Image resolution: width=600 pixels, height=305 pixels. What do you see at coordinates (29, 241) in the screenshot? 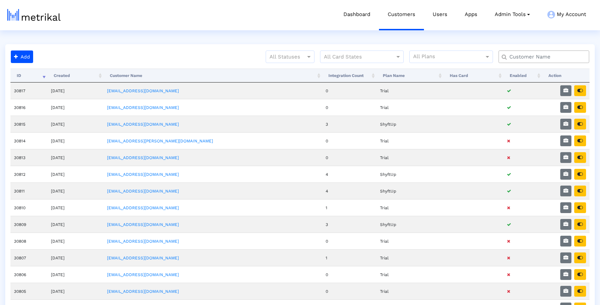
I see `td: 30808` at bounding box center [29, 241].